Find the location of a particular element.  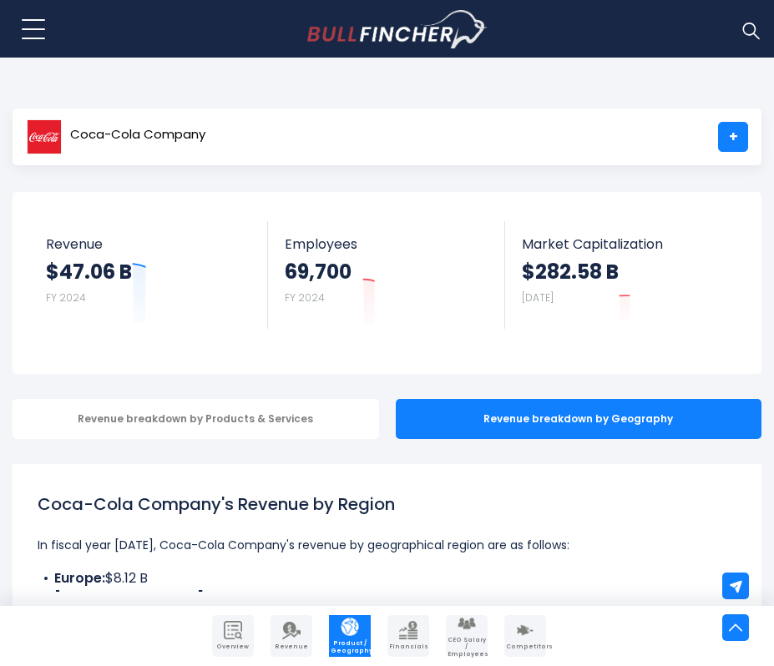

div: Revenue breakdown by Geography is located at coordinates (579, 419).